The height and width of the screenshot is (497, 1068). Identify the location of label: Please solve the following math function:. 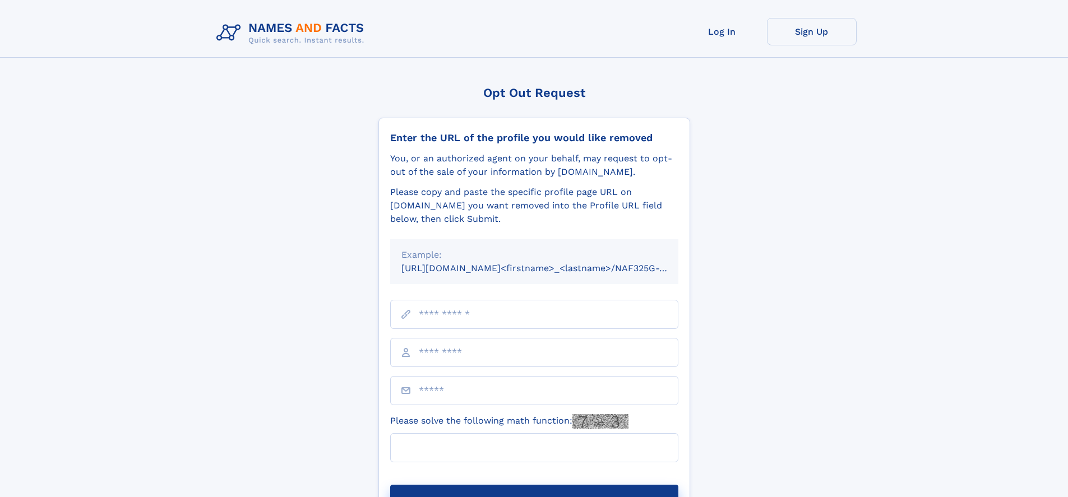
(509, 422).